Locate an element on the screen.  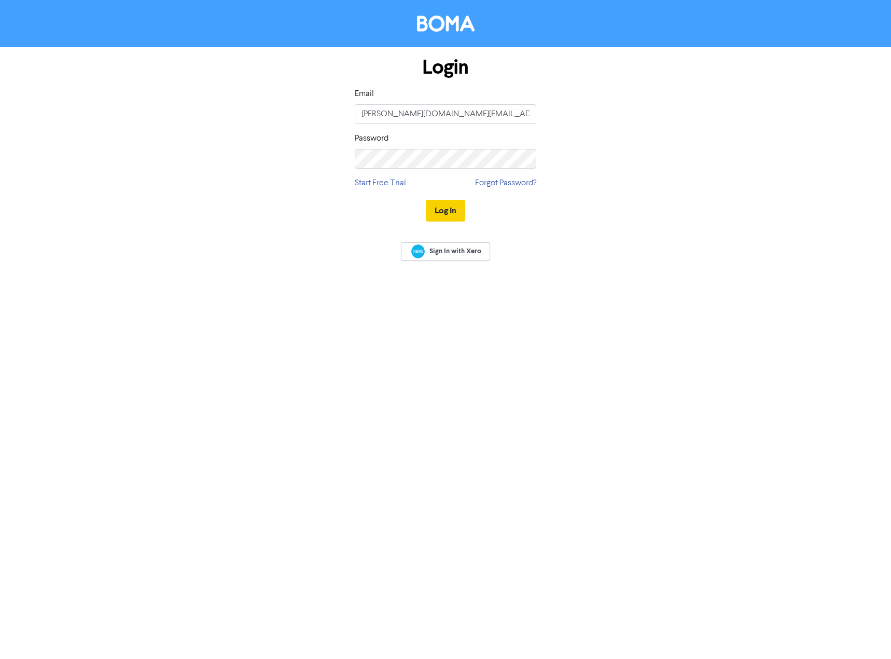
span: Sign In with Xero is located at coordinates (455, 251).